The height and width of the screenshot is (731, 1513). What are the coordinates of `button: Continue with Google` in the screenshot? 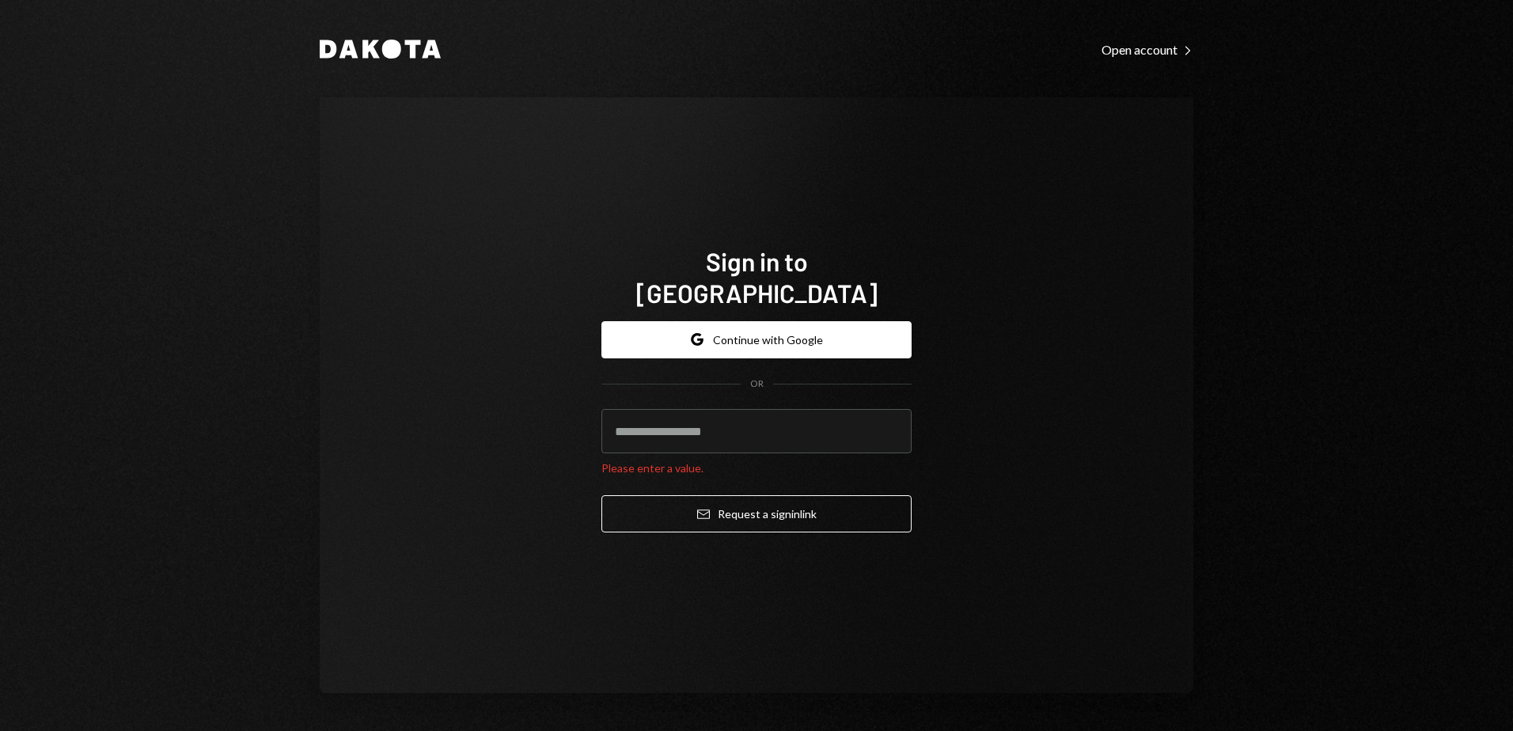 It's located at (757, 340).